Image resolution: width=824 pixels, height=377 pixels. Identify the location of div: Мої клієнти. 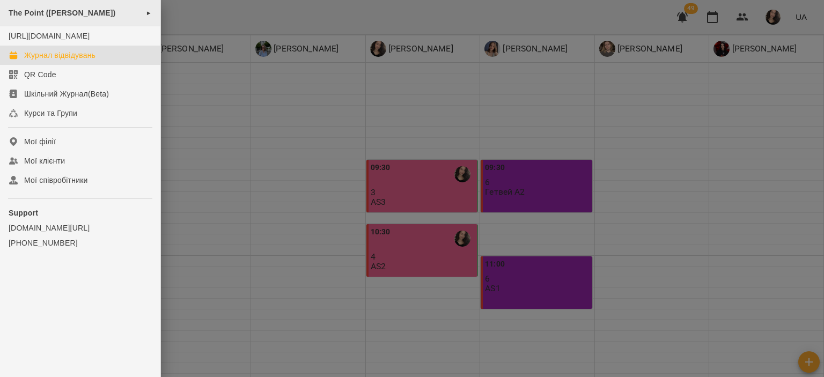
(44, 161).